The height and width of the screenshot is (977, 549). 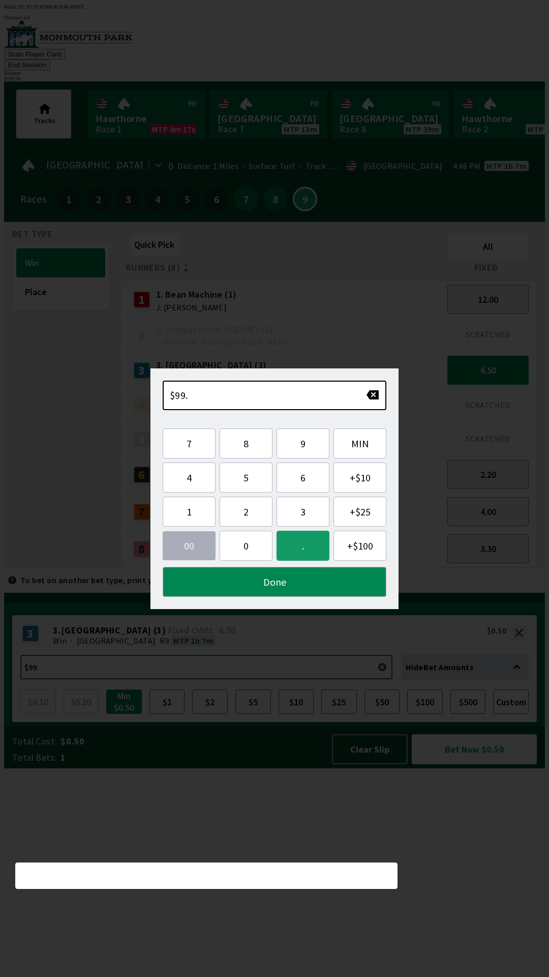 What do you see at coordinates (360, 511) in the screenshot?
I see `span: + $25` at bounding box center [360, 511].